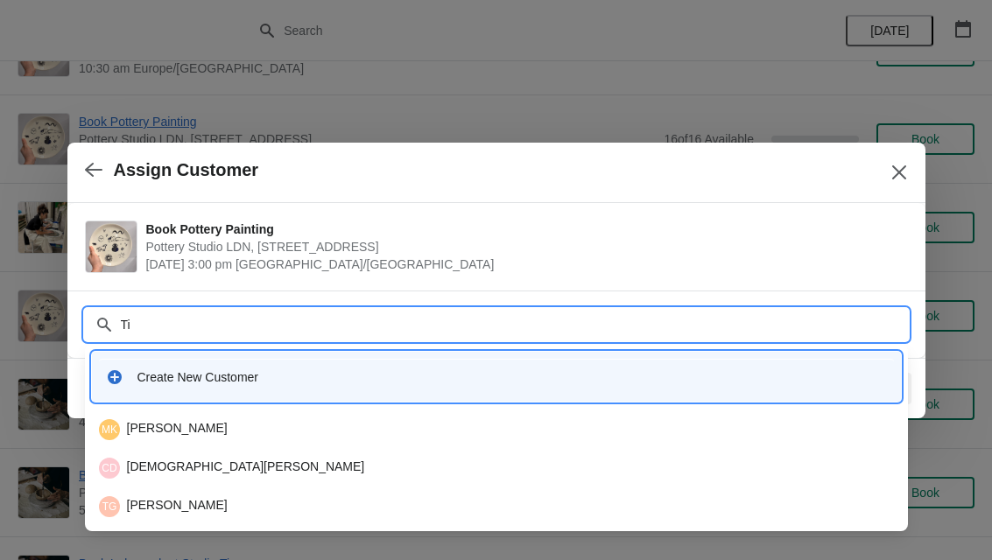 This screenshot has width=992, height=560. I want to click on input: Search customer name or email, so click(514, 325).